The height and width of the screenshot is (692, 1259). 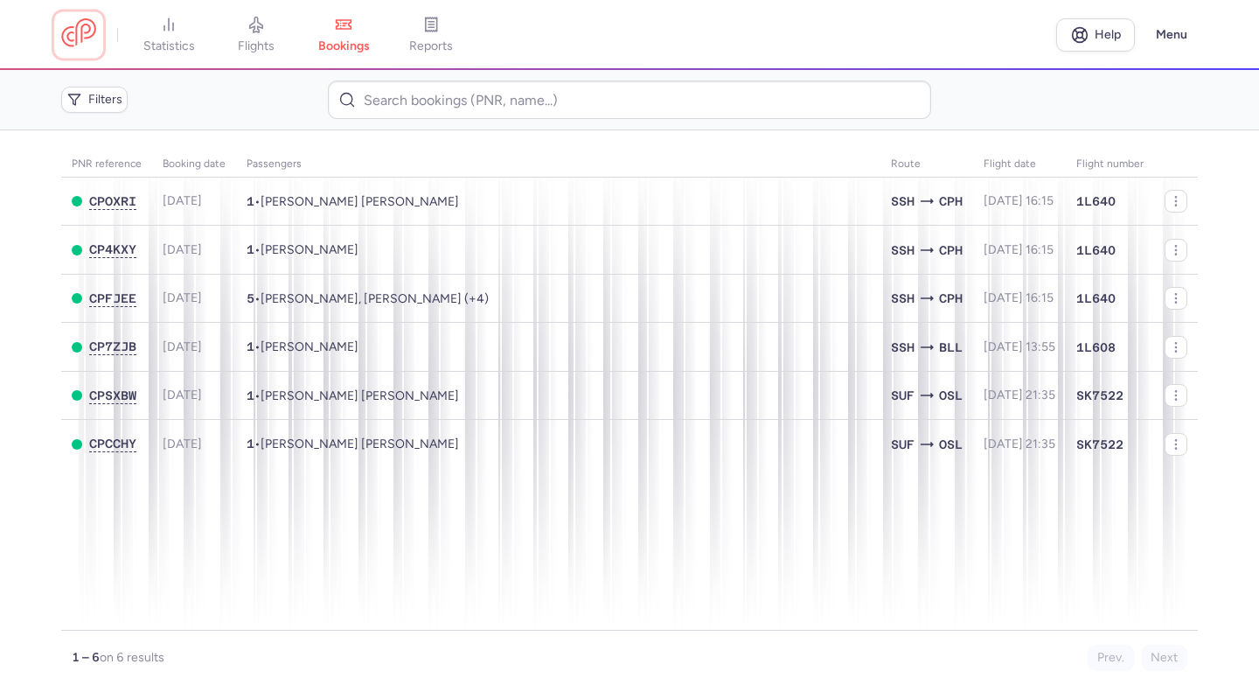 What do you see at coordinates (1110, 164) in the screenshot?
I see `th: Flight number` at bounding box center [1110, 164].